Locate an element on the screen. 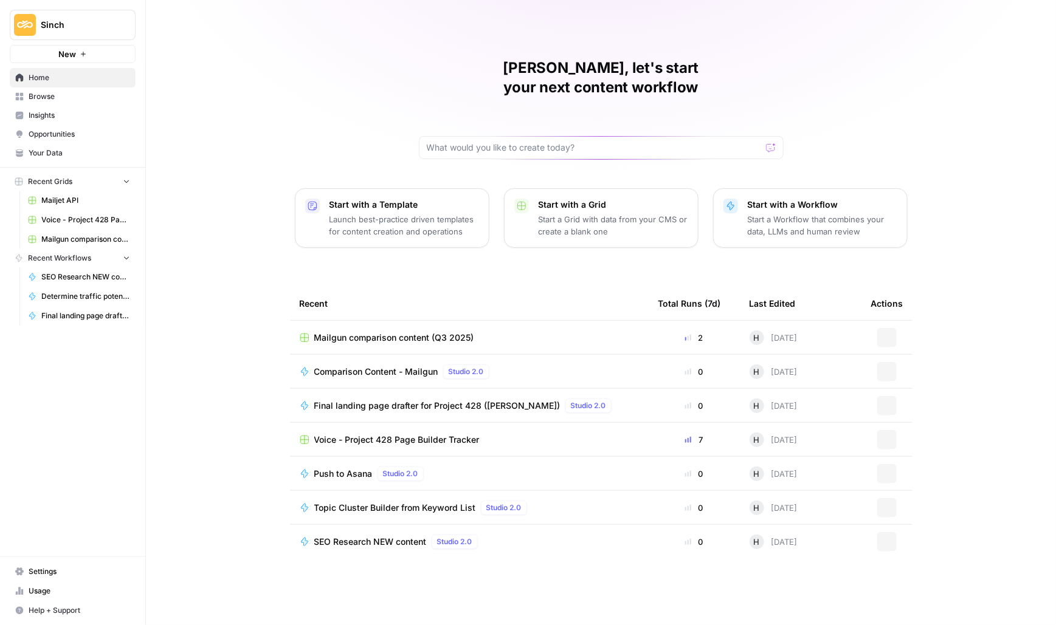 This screenshot has height=625, width=1056. p: Launch best-practice driven templates for content creation and operations is located at coordinates (404, 225).